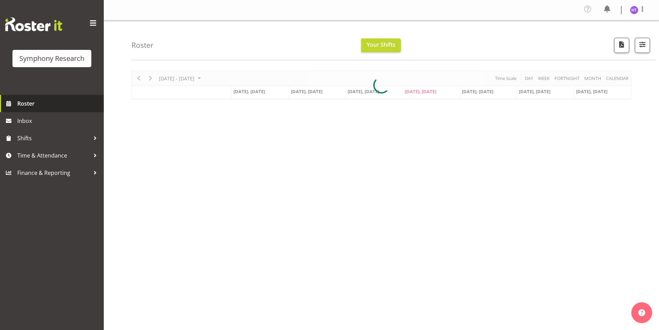  I want to click on span: Finance & Reporting, so click(54, 173).